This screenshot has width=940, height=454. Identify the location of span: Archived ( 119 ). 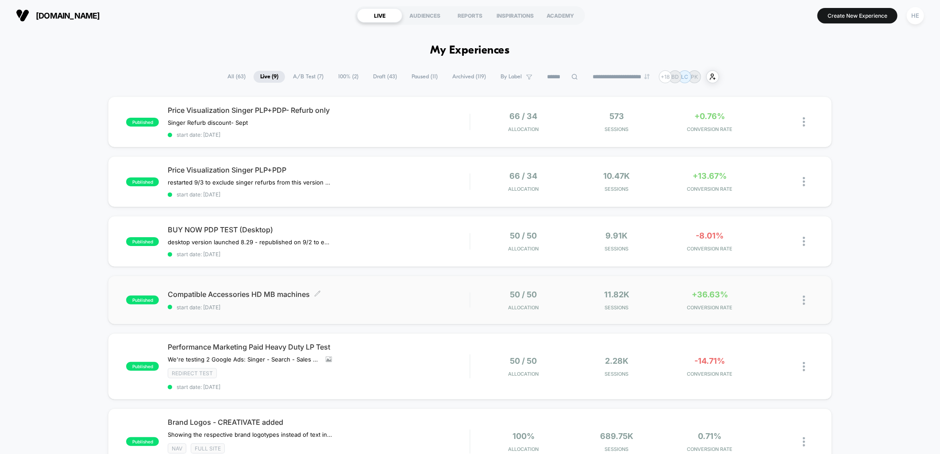
(469, 77).